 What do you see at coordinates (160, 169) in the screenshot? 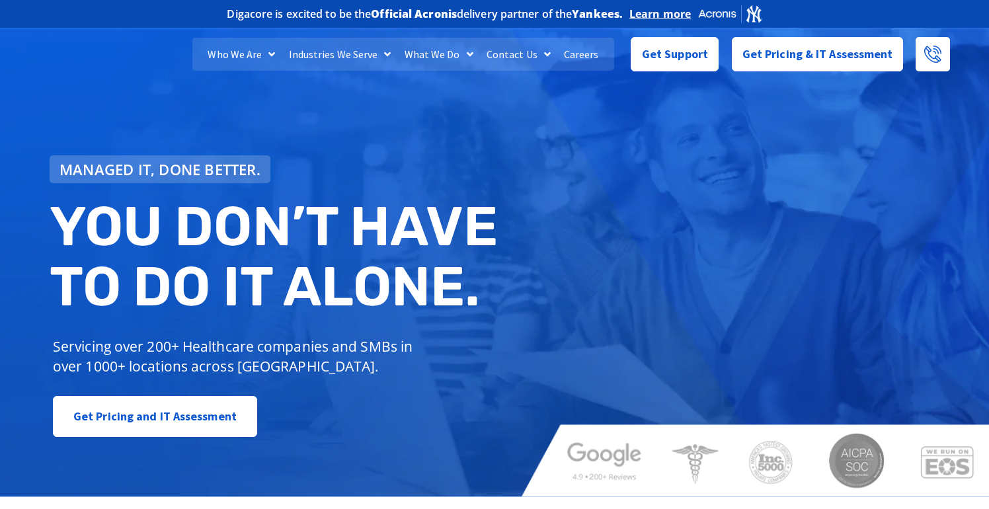
I see `a: Managed IT, done better.` at bounding box center [160, 169].